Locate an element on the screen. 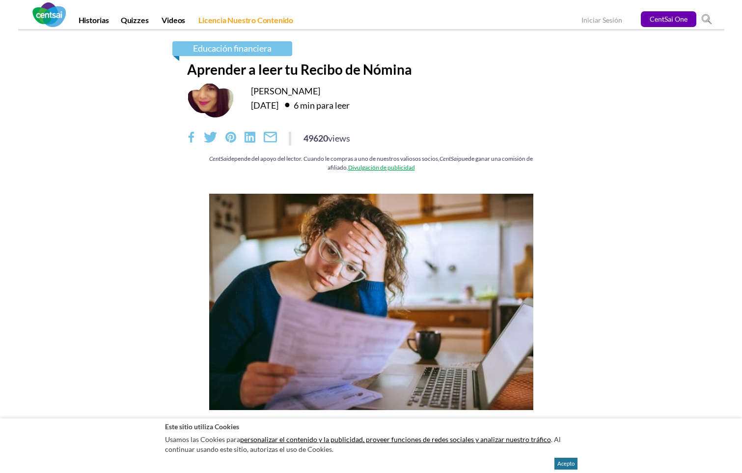 This screenshot has height=473, width=742. span: views is located at coordinates (339, 138).